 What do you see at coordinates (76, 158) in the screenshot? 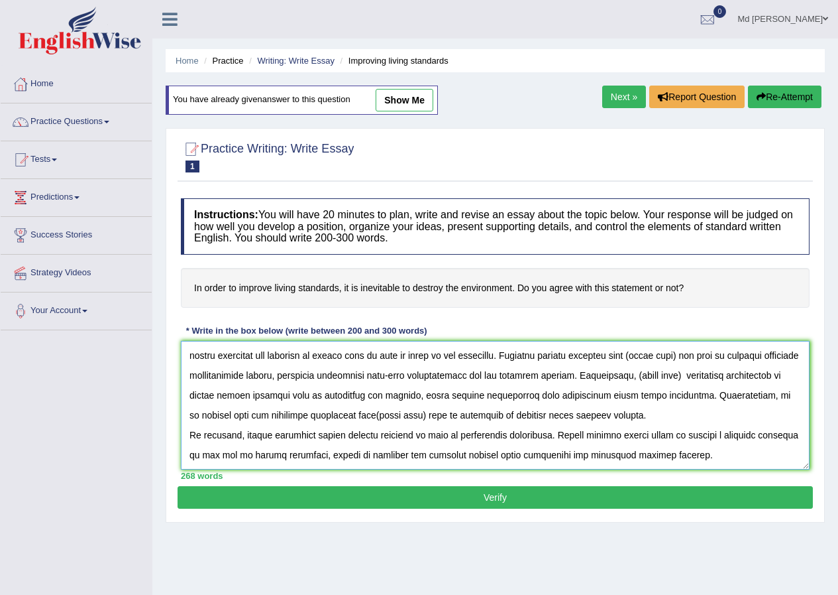
I see `a: Tests` at bounding box center [76, 158].